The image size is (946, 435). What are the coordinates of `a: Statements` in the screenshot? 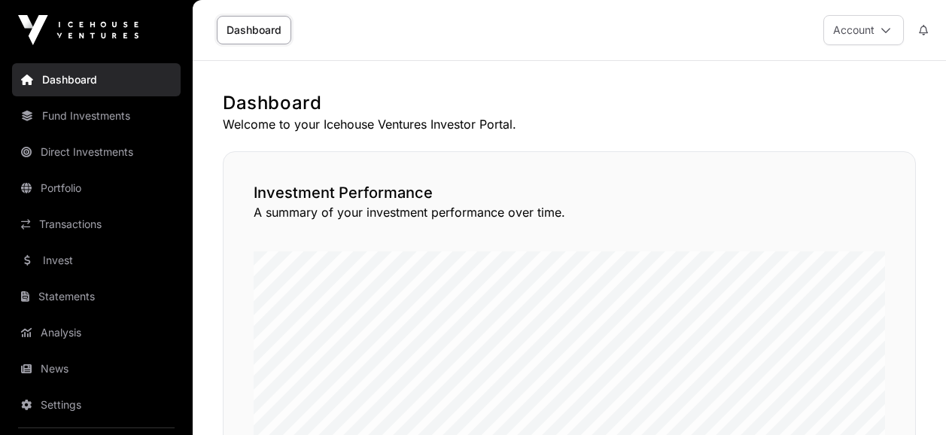 It's located at (96, 296).